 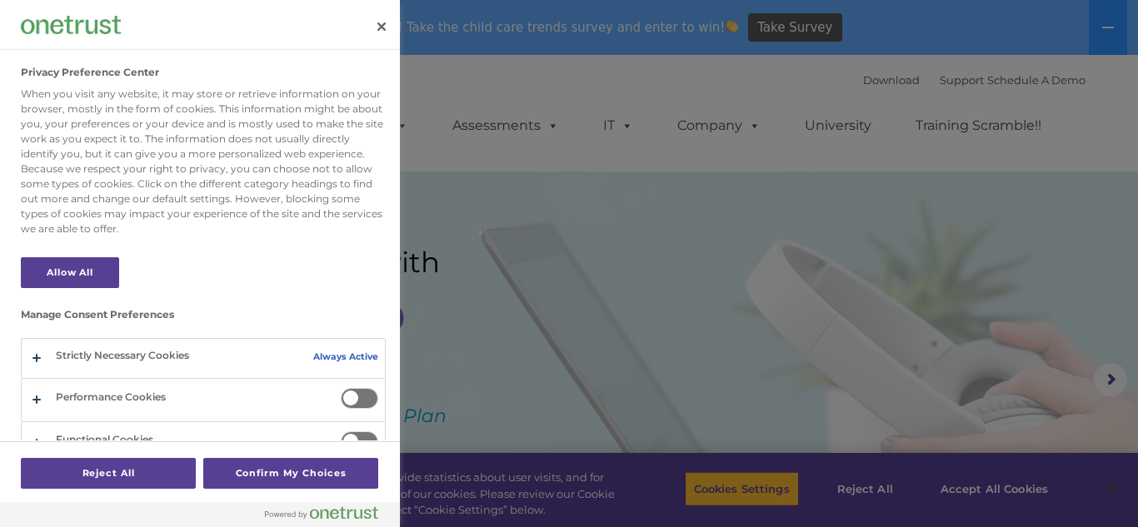 What do you see at coordinates (71, 24) in the screenshot?
I see `img: Company Logo` at bounding box center [71, 24].